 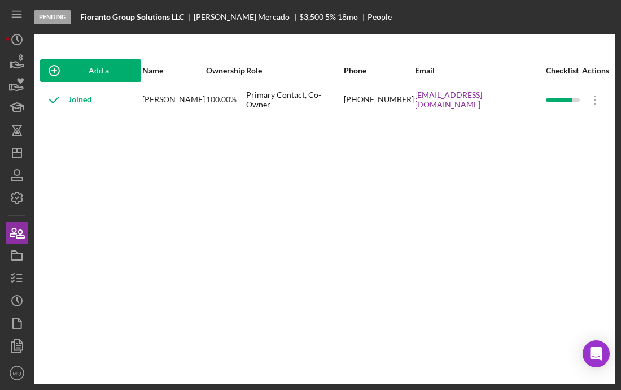 What do you see at coordinates (330, 17) in the screenshot?
I see `div: 5 %` at bounding box center [330, 17].